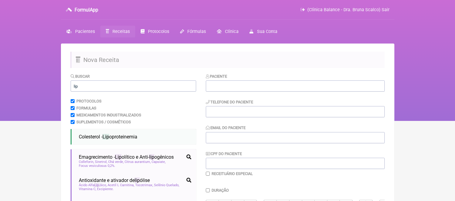  I want to click on label: Protocolos, so click(89, 101).